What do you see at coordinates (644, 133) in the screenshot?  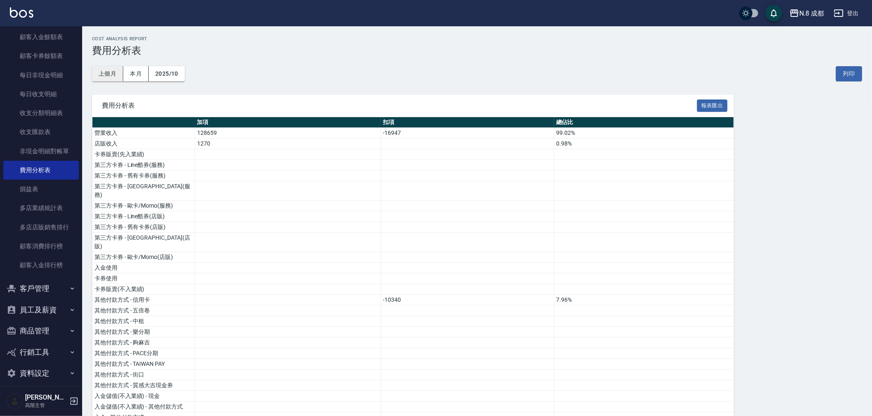 I see `td: 99.02%` at bounding box center [644, 133].